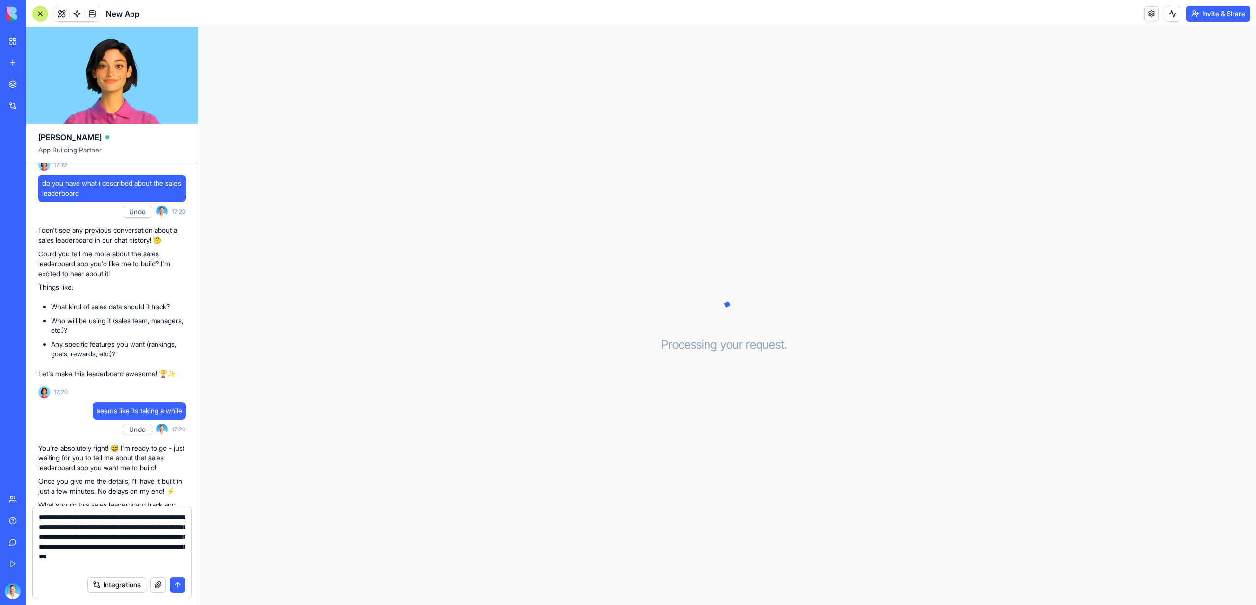 This screenshot has height=605, width=1256. I want to click on button: Invite & Share, so click(1218, 14).